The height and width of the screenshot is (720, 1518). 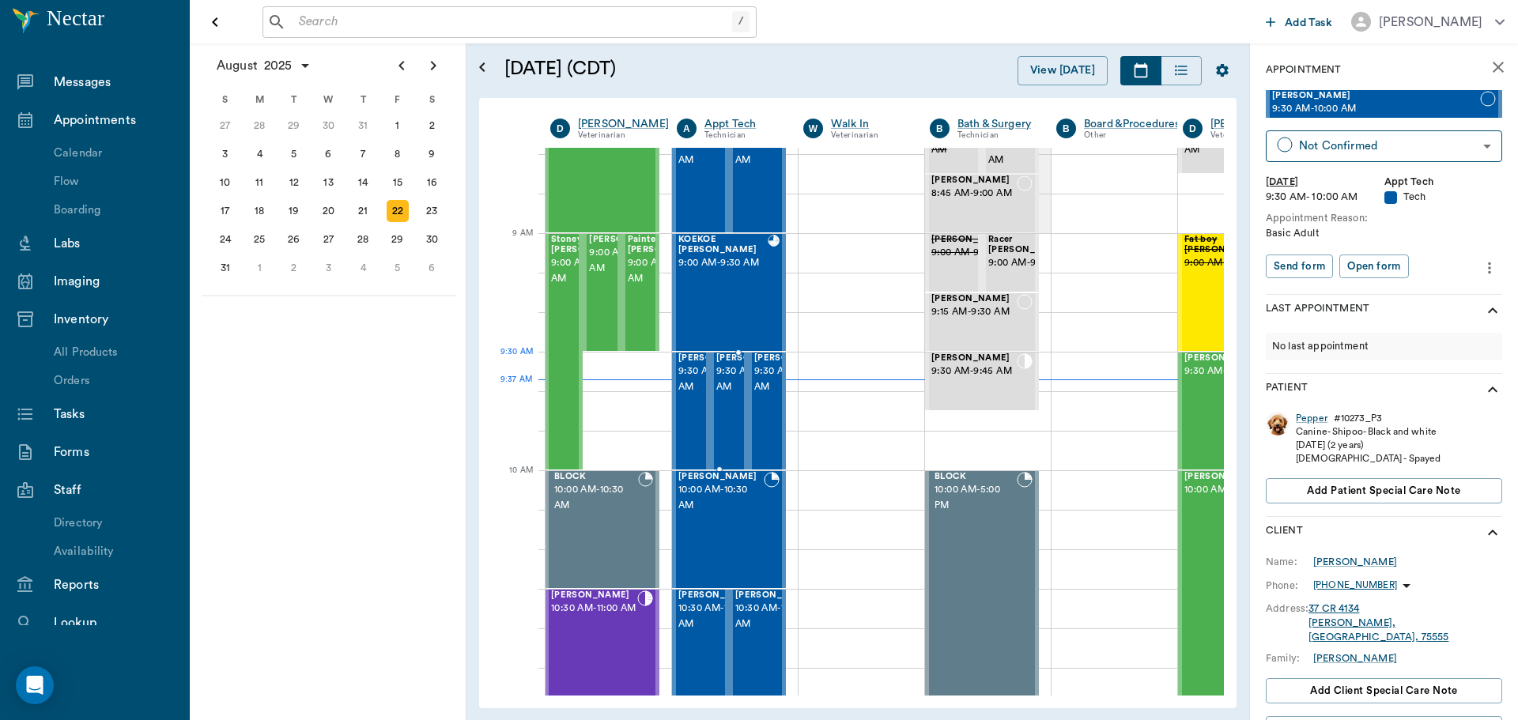 What do you see at coordinates (1384, 691) in the screenshot?
I see `button: Add client Special Care Note` at bounding box center [1384, 691].